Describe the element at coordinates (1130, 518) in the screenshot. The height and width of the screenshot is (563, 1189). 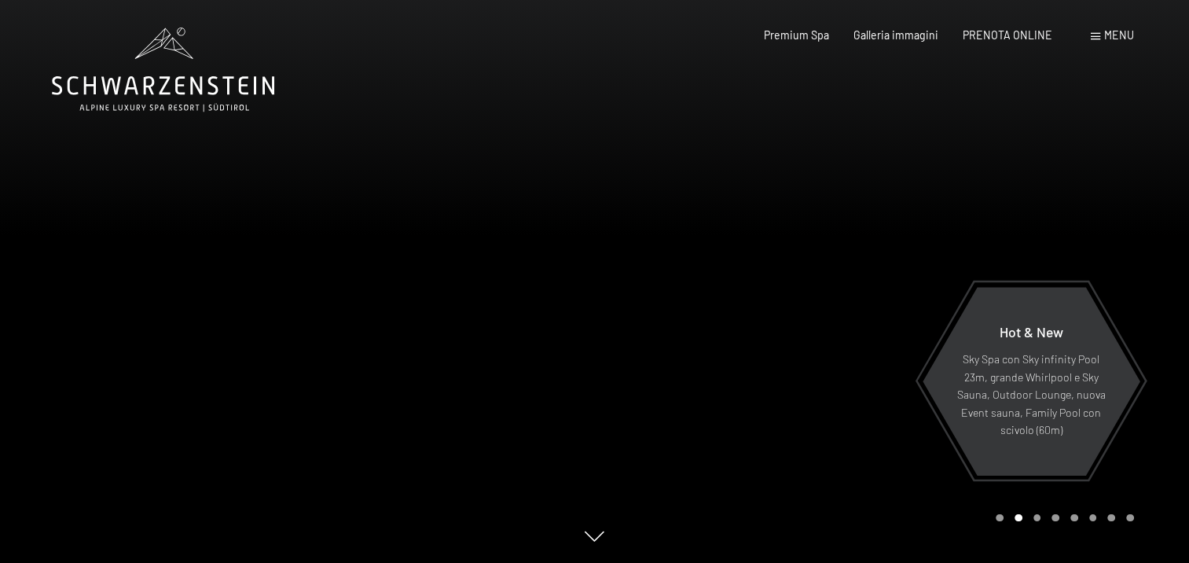
I see `div: Carousel Page 8` at that location.